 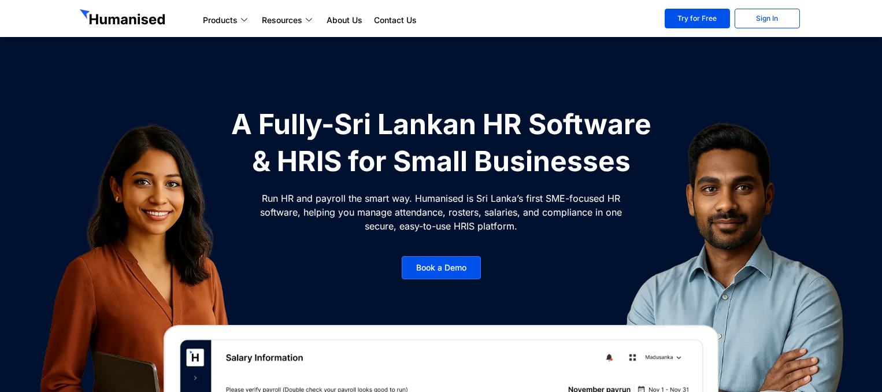 I want to click on a: About Us, so click(x=344, y=20).